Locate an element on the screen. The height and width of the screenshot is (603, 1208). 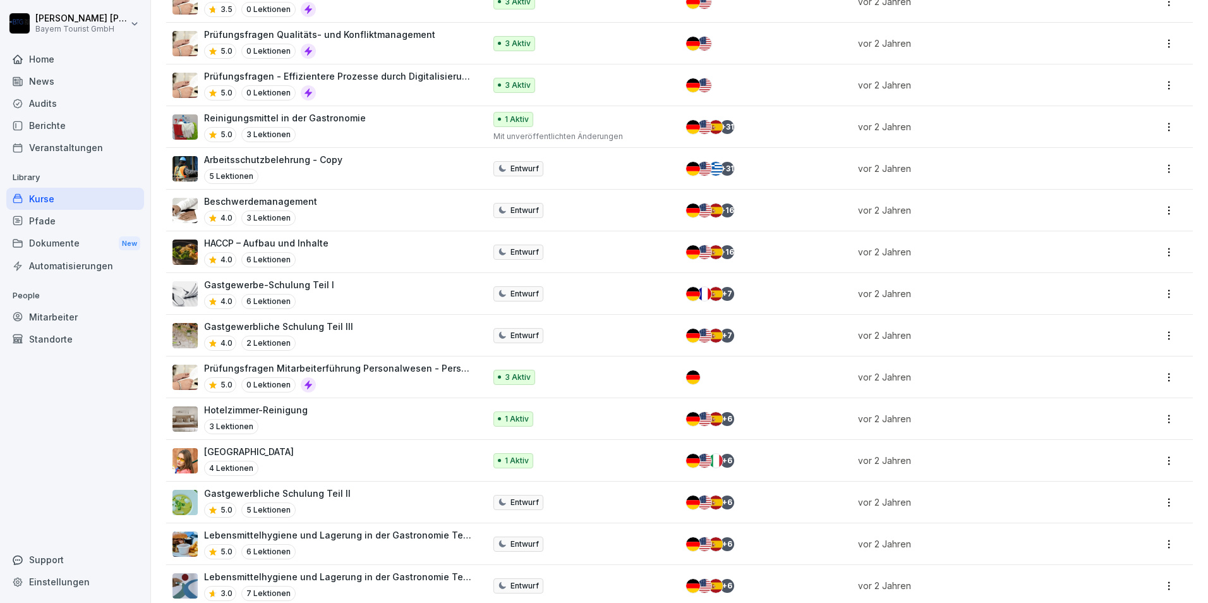
div: Berichte is located at coordinates (75, 125).